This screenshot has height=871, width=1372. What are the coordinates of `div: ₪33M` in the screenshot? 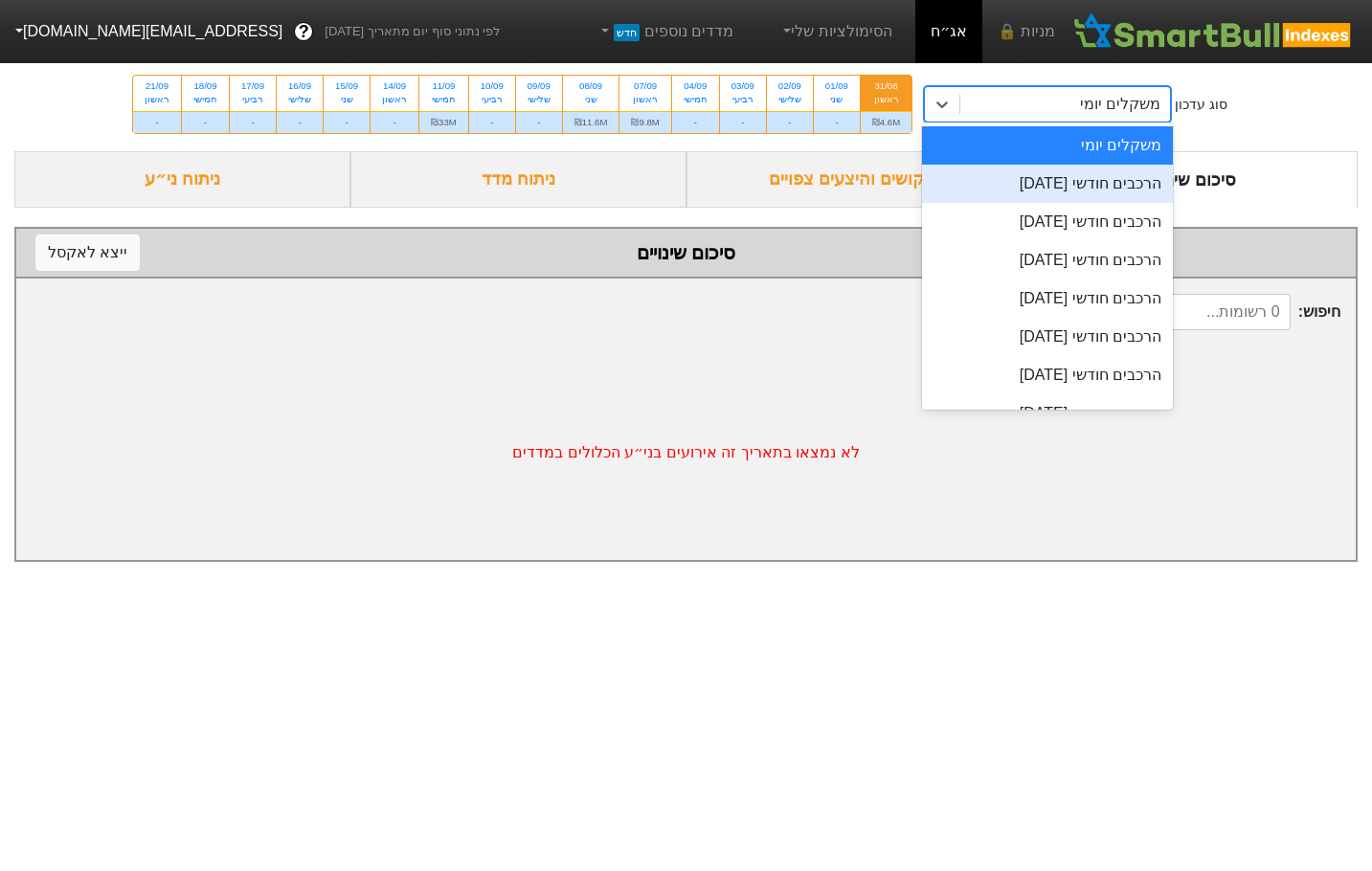 It's located at (443, 122).